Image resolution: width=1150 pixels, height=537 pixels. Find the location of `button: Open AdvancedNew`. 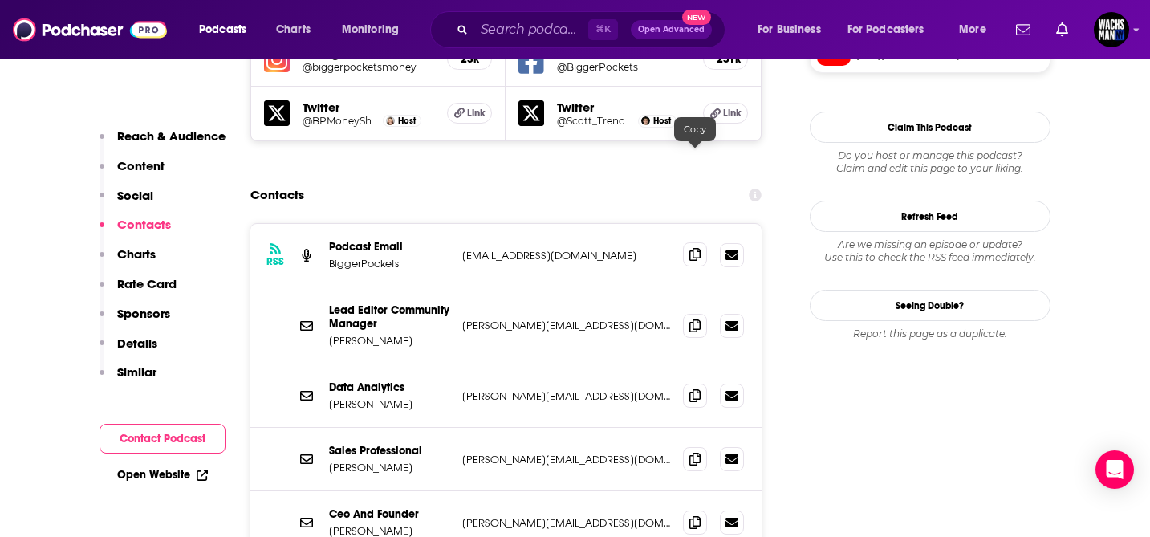

button: Open AdvancedNew is located at coordinates (671, 30).